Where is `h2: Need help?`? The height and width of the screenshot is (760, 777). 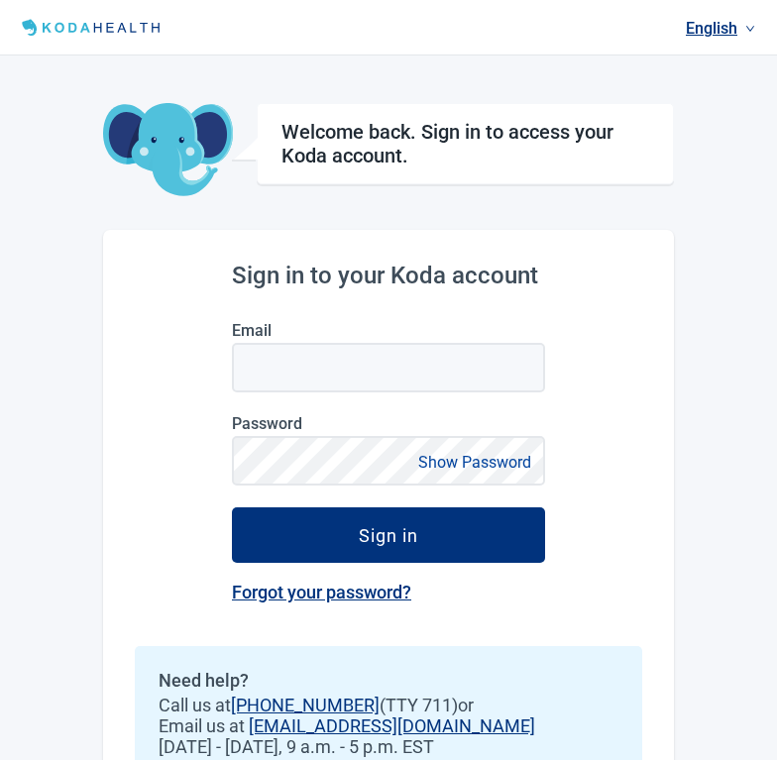 h2: Need help? is located at coordinates (388, 680).